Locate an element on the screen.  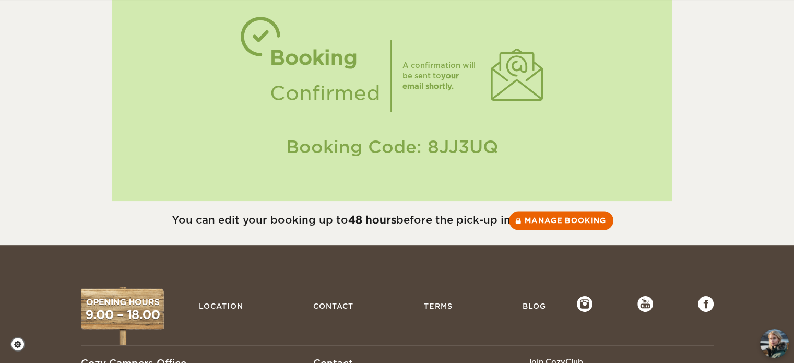
div: You can edit your booking up to before the pick-up in is located at coordinates (392, 220).